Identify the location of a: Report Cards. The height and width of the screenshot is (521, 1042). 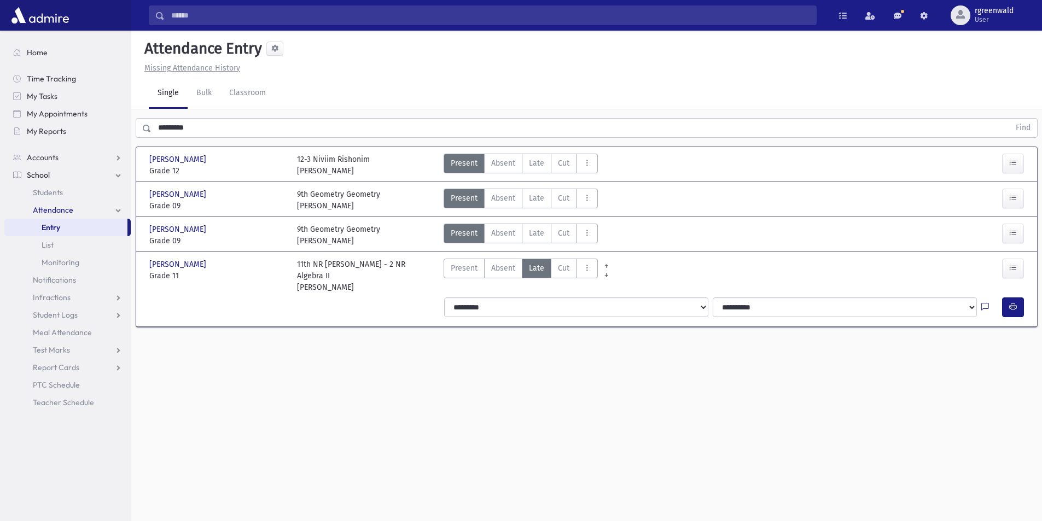
(67, 368).